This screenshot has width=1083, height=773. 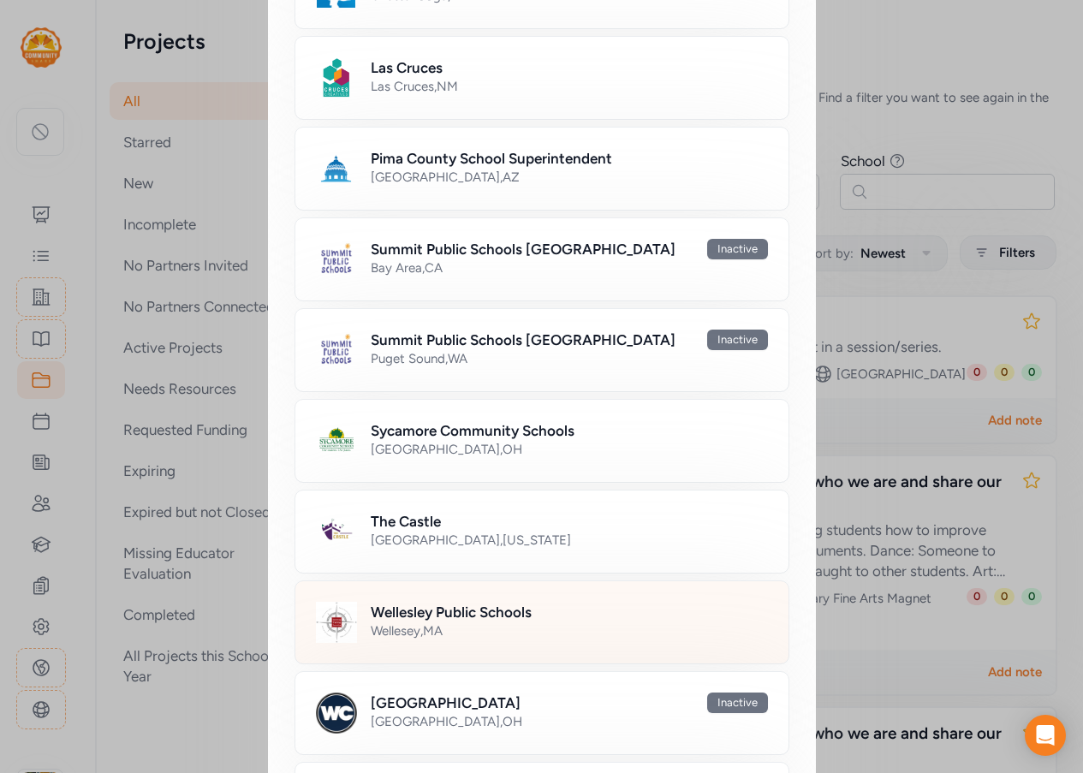 What do you see at coordinates (406, 521) in the screenshot?
I see `h2: The Castle` at bounding box center [406, 521].